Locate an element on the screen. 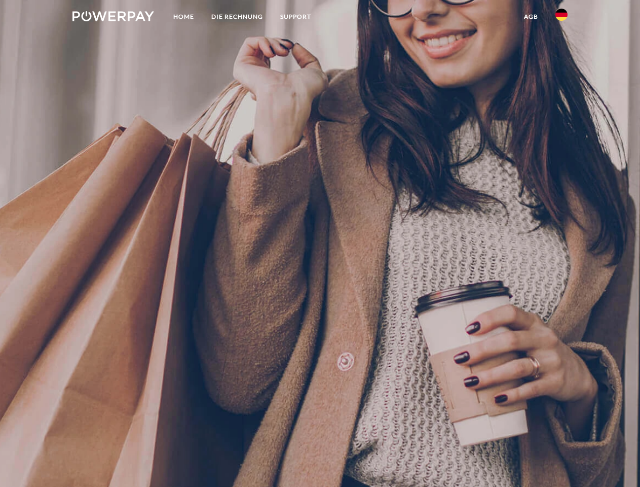  a: agb is located at coordinates (531, 17).